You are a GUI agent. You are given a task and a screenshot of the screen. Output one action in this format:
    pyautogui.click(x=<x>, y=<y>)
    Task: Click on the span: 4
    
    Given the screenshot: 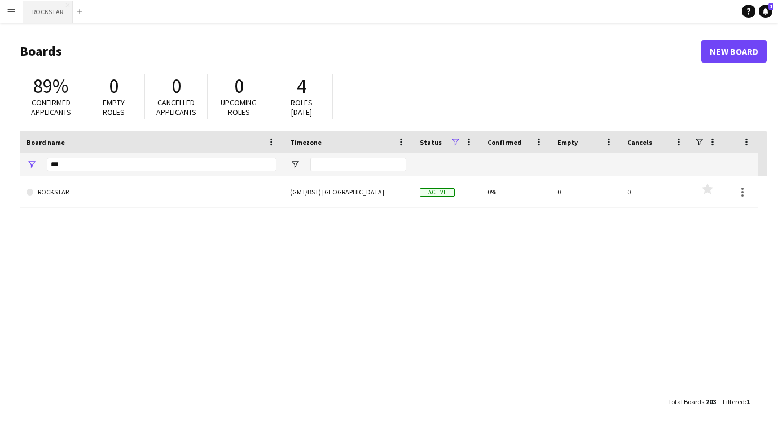 What is the action you would take?
    pyautogui.click(x=301, y=86)
    